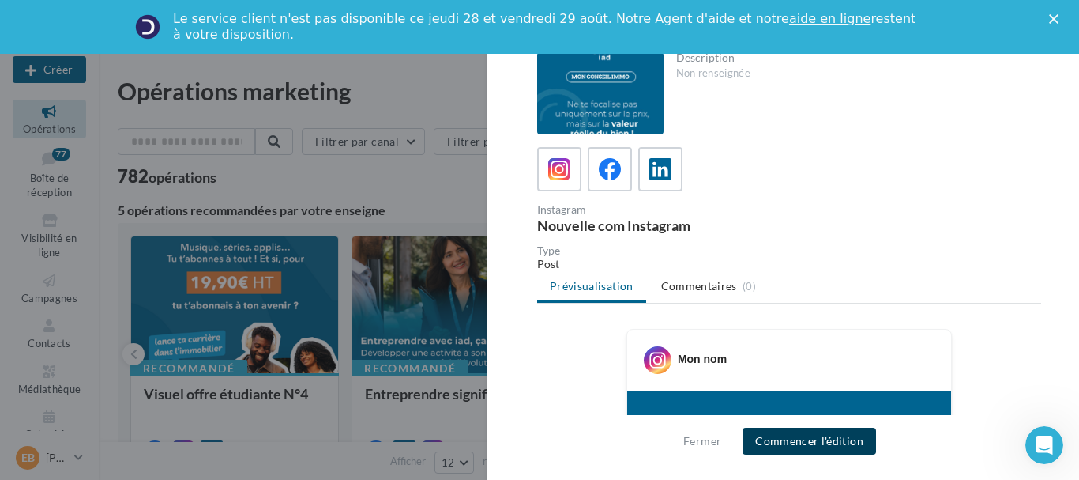 This screenshot has height=480, width=1079. I want to click on button: Fermer, so click(702, 441).